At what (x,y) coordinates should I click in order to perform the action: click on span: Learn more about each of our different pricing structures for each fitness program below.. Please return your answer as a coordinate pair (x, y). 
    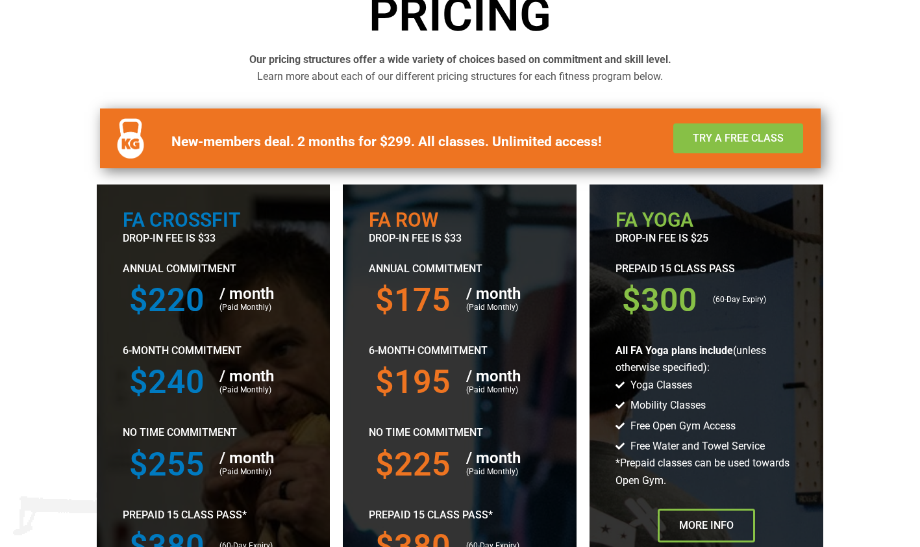
    Looking at the image, I should click on (460, 76).